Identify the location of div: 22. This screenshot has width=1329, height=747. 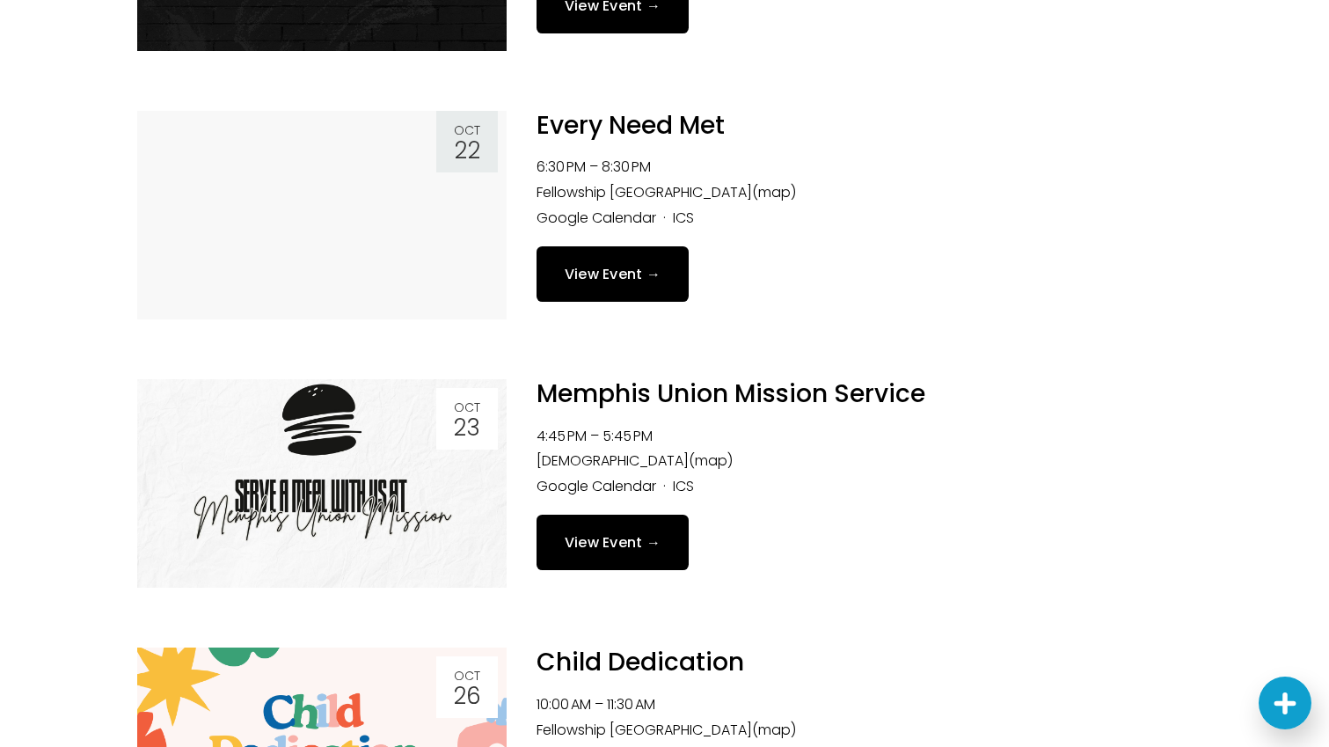
(467, 150).